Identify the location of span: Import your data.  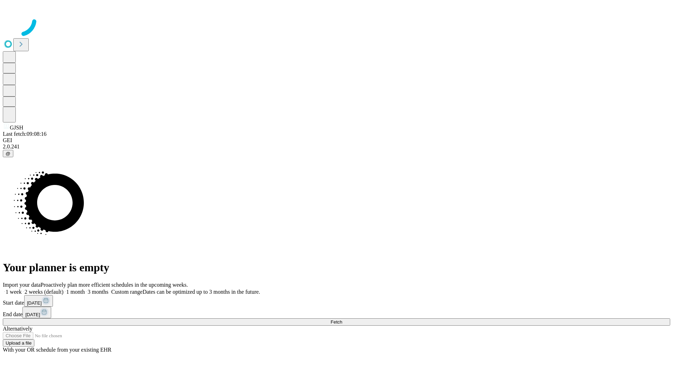
(22, 284).